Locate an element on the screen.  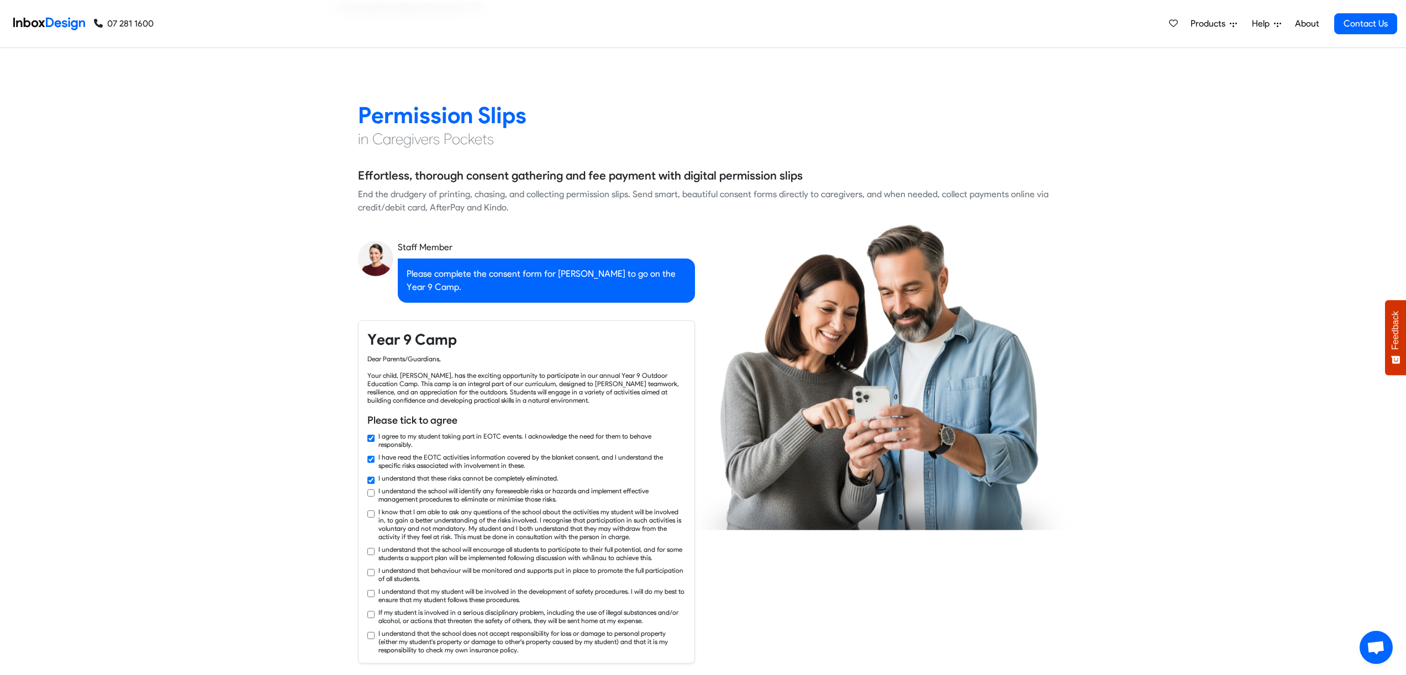
img: staff_avatar.png is located at coordinates (376, 259).